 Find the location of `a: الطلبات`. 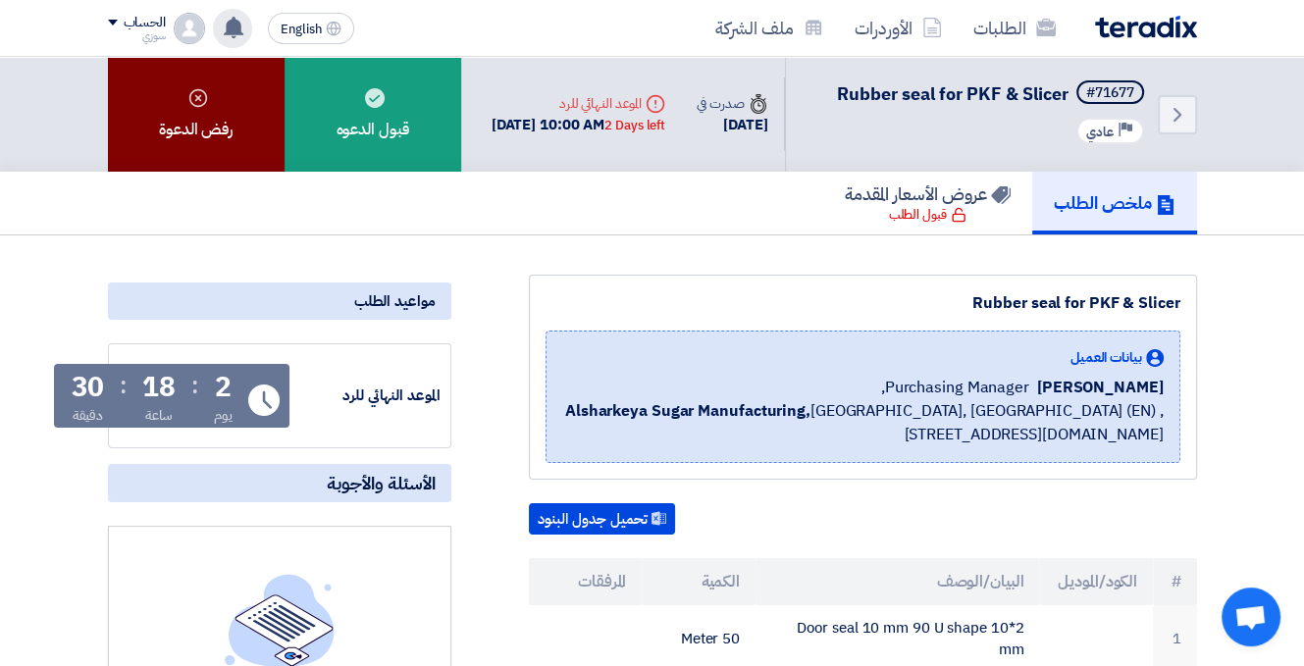

a: الطلبات is located at coordinates (1015, 27).